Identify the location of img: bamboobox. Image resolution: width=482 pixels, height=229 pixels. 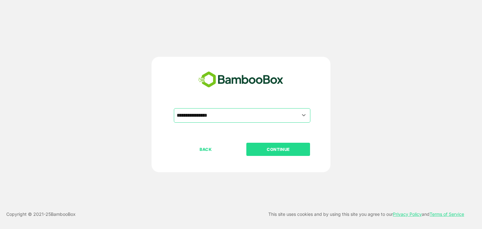
(241, 80).